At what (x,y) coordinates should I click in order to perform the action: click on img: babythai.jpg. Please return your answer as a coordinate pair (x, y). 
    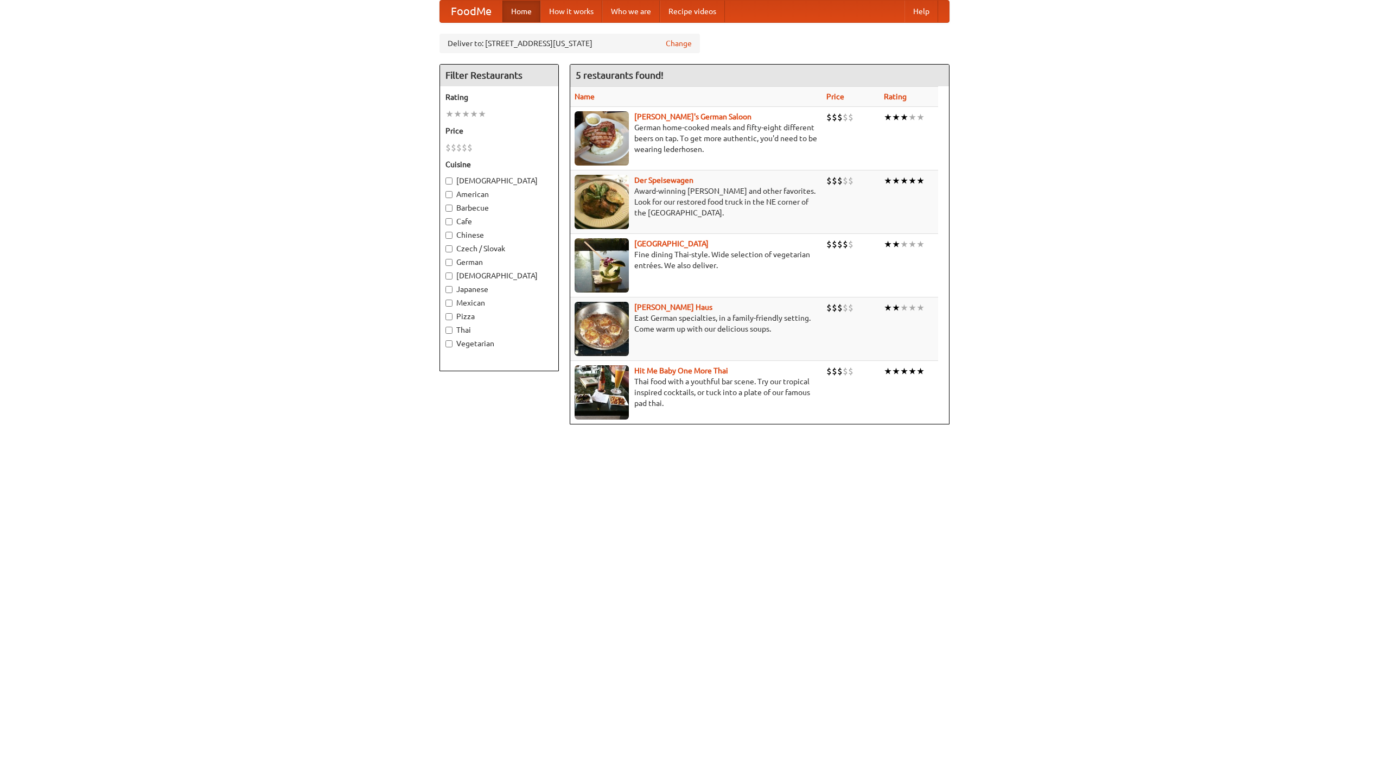
    Looking at the image, I should click on (602, 392).